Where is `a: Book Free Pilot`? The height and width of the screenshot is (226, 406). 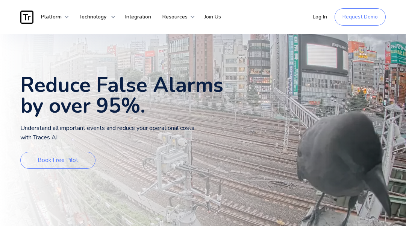 a: Book Free Pilot is located at coordinates (58, 160).